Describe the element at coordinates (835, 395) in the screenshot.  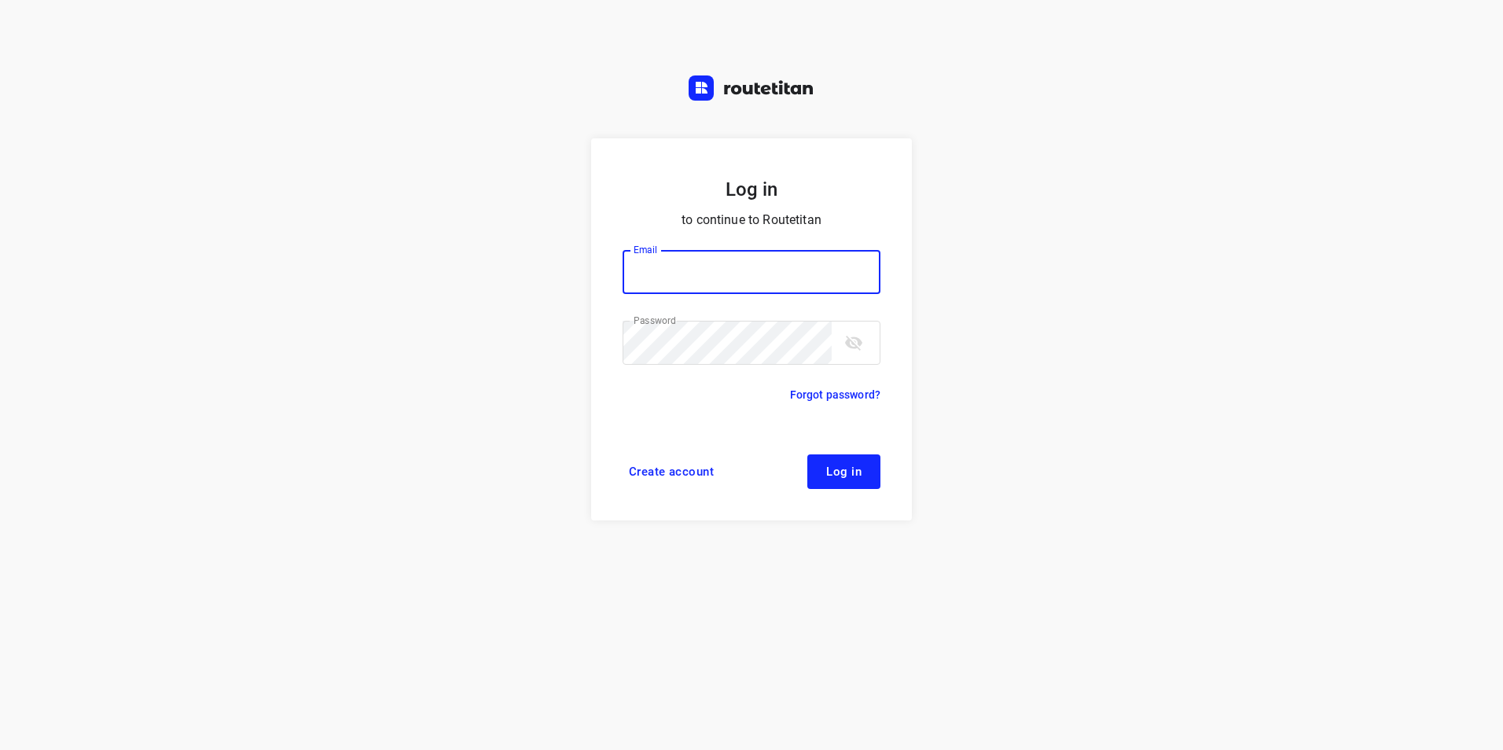
I see `a: Forgot password?` at that location.